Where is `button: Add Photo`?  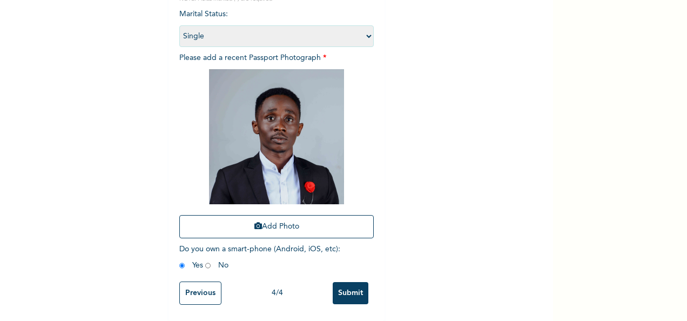
button: Add Photo is located at coordinates (276, 226).